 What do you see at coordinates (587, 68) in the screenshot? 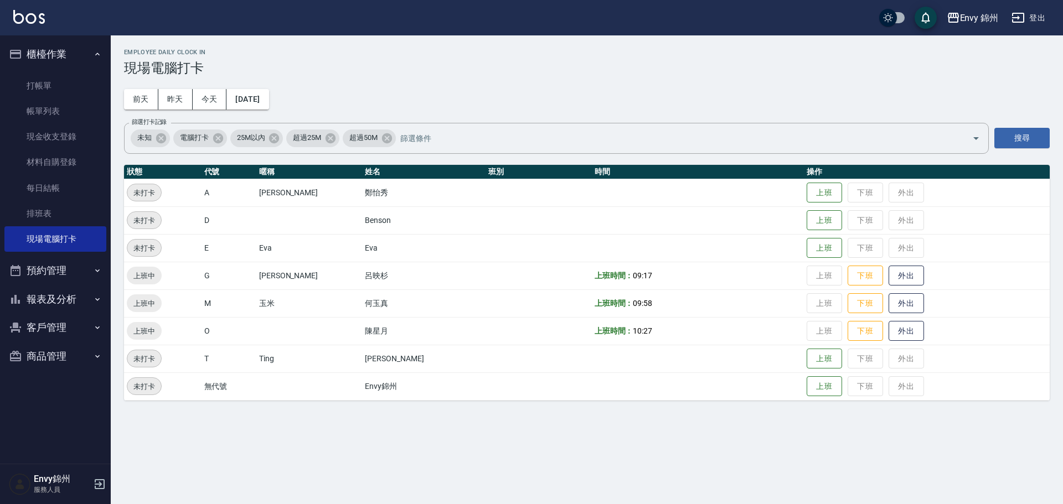
I see `h3: 現場電腦打卡` at bounding box center [587, 68].